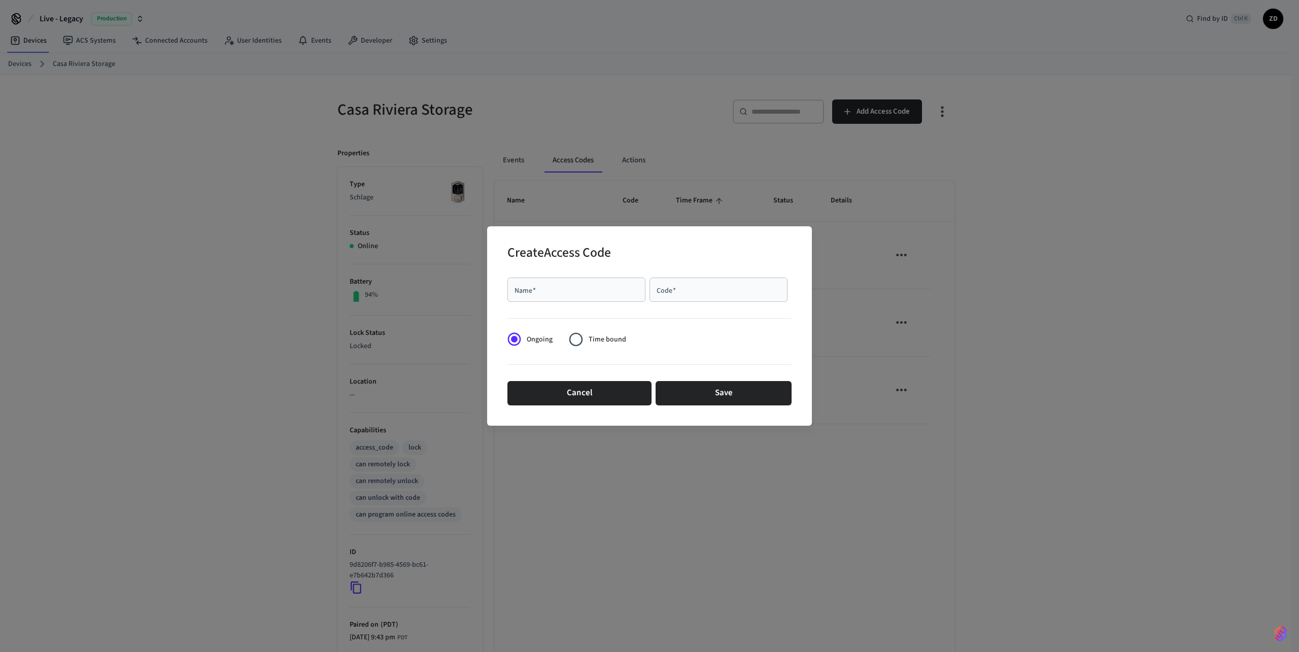  What do you see at coordinates (607, 339) in the screenshot?
I see `span: Time bound` at bounding box center [607, 339].